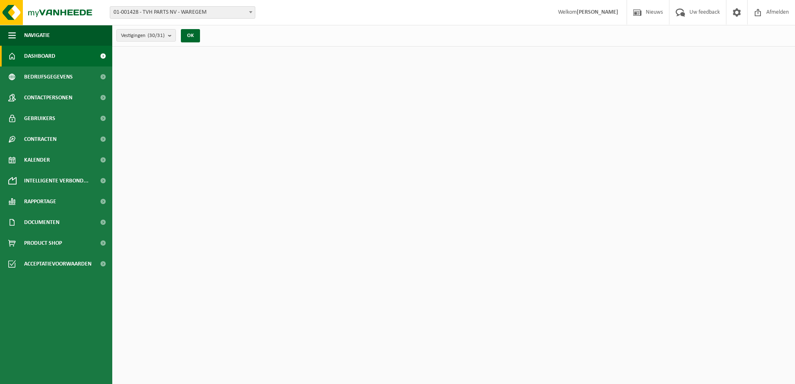 This screenshot has width=795, height=384. I want to click on span: Dashboard, so click(39, 56).